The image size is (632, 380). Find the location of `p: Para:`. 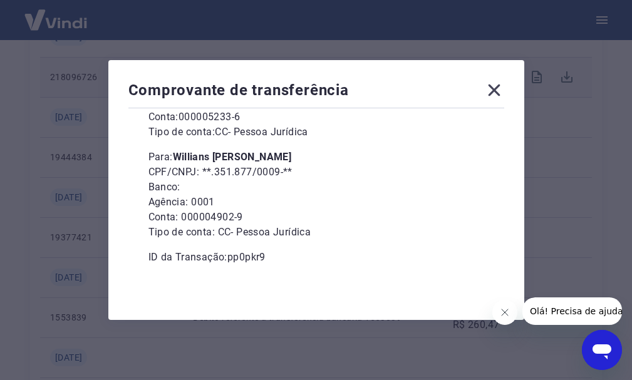

p: Para: is located at coordinates (316, 157).